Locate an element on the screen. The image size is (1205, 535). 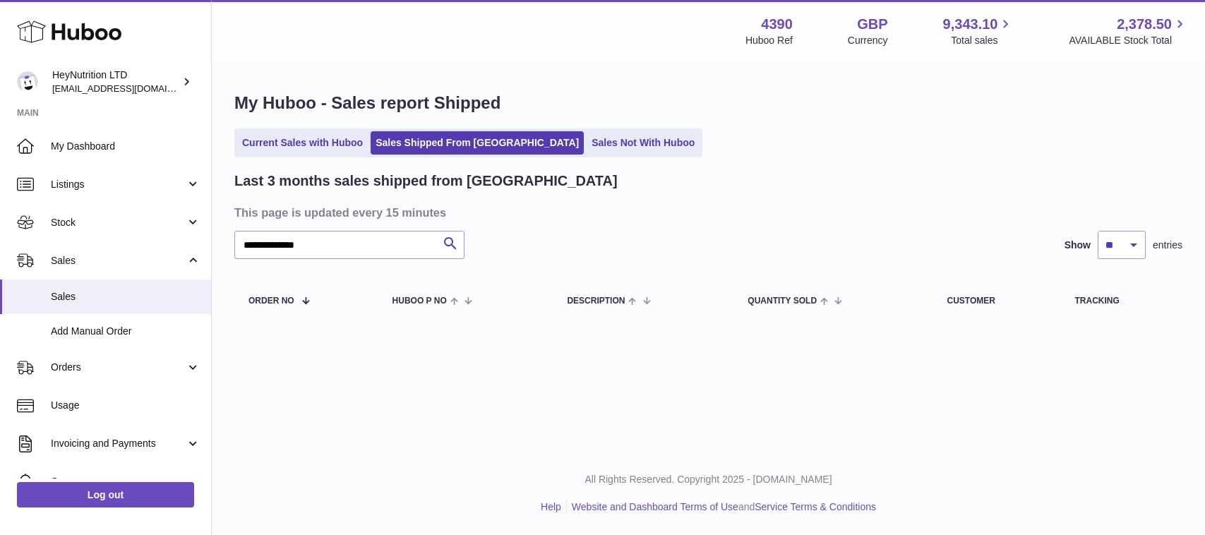
a: Help is located at coordinates (551, 507).